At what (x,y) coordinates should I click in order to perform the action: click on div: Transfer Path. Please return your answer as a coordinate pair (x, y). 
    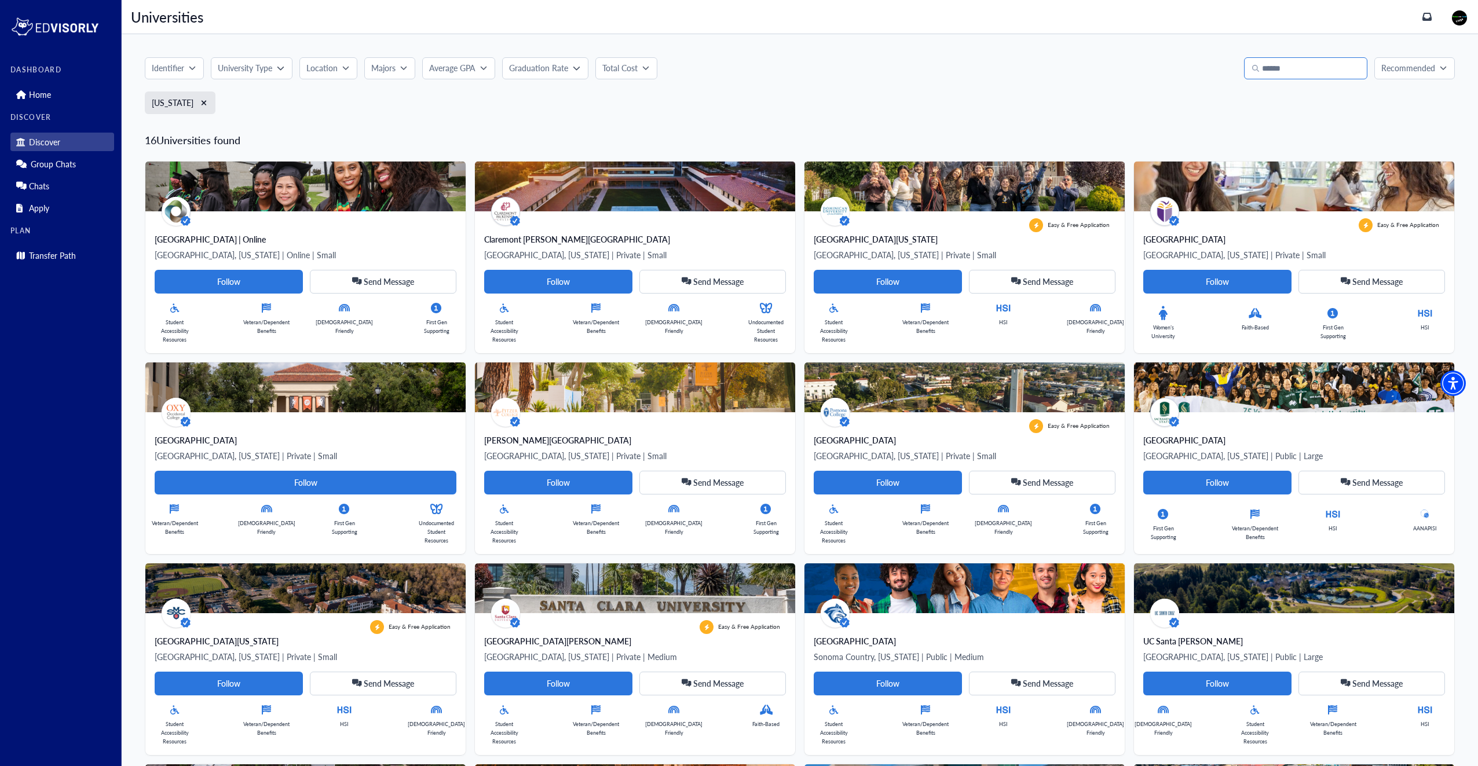
    Looking at the image, I should click on (62, 255).